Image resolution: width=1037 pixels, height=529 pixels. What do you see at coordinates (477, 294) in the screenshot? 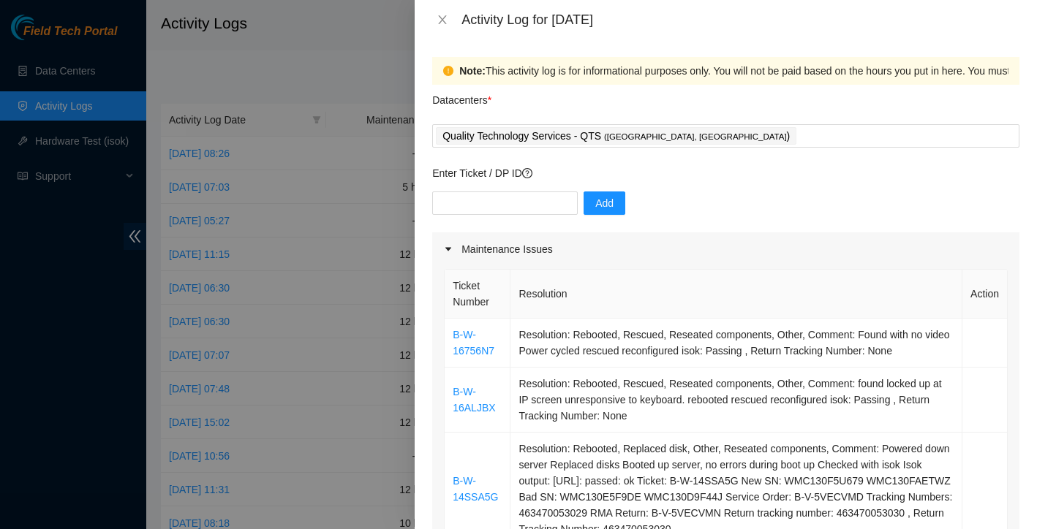
I see `th: Ticket Number` at bounding box center [477, 294].